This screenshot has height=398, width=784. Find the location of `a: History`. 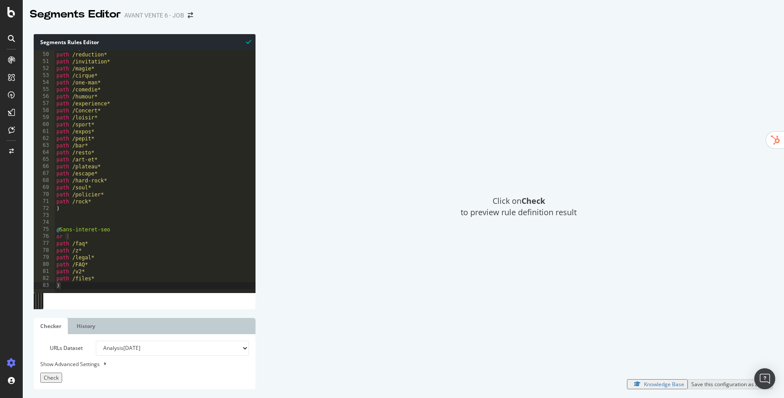

a: History is located at coordinates (86, 326).